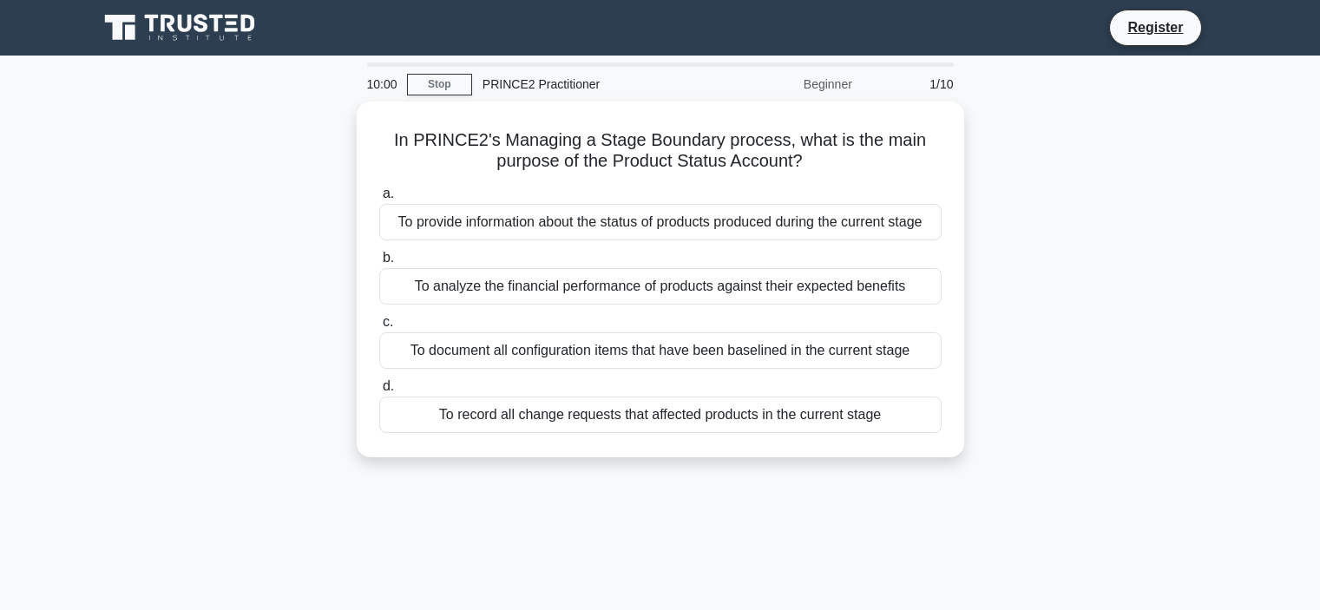 Image resolution: width=1320 pixels, height=610 pixels. I want to click on span: b., so click(388, 257).